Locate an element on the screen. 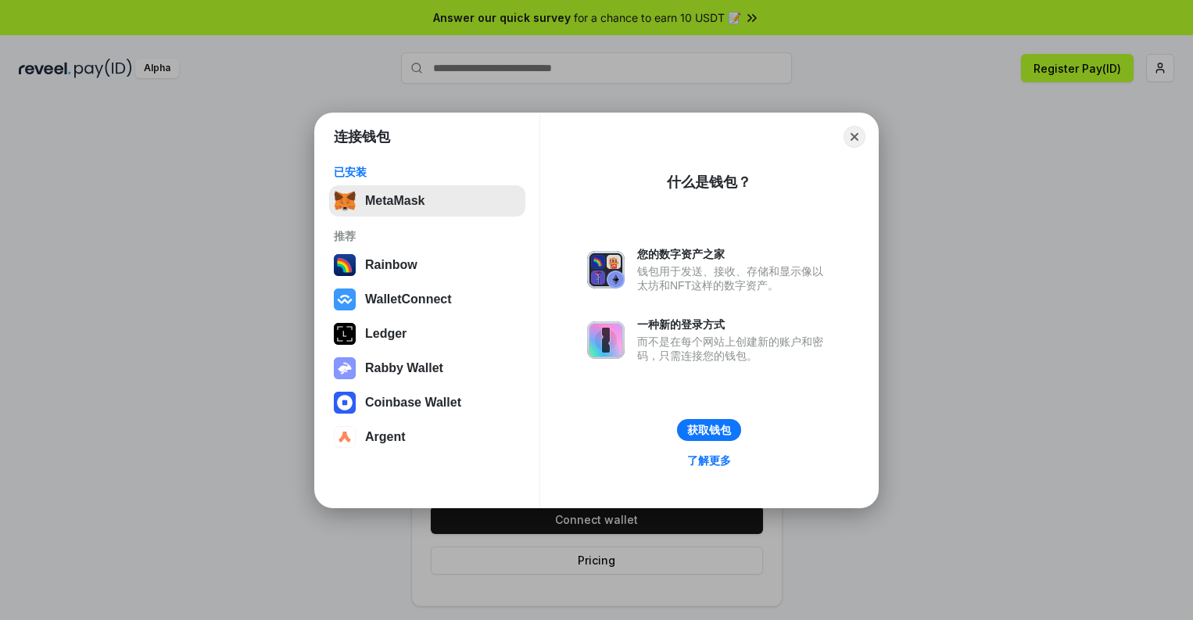 Image resolution: width=1193 pixels, height=620 pixels. div: 而不是在每个网站上创建新的账户和密码，只需连接您的钱包。 is located at coordinates (734, 349).